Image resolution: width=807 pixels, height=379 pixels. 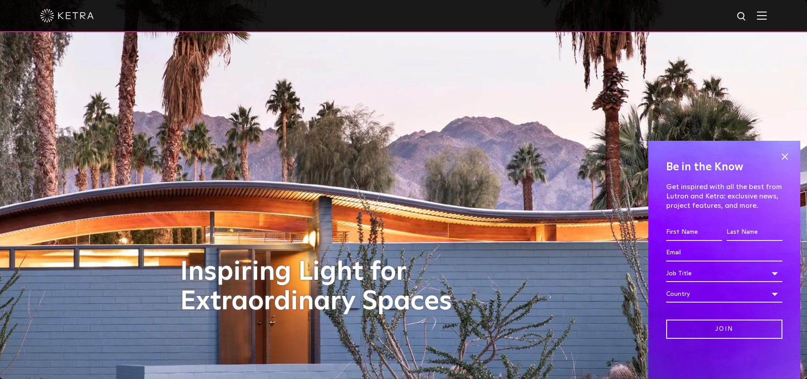 I want to click on div: Job Title, so click(x=724, y=274).